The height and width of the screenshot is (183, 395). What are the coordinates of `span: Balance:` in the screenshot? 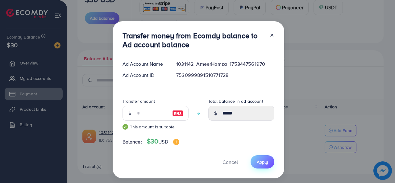 It's located at (132, 142).